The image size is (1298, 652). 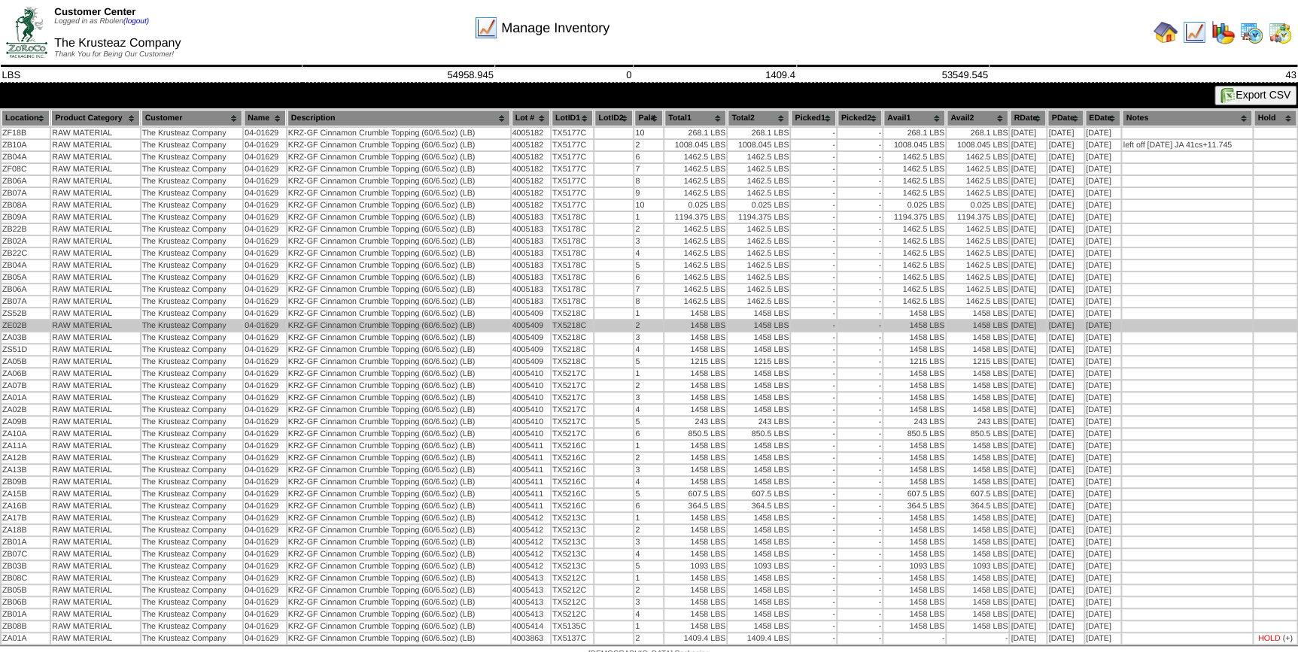 I want to click on td: 8, so click(x=649, y=302).